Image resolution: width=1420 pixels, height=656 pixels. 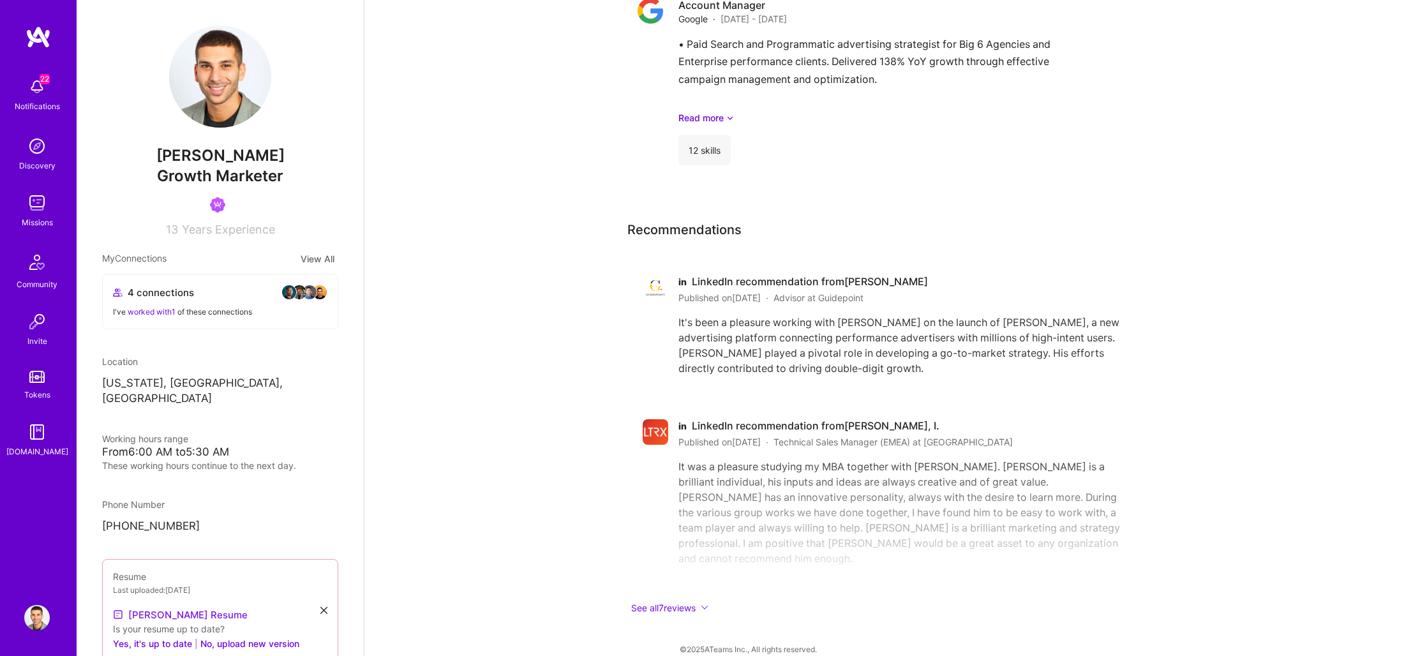 I want to click on button: See all7reviews, so click(x=883, y=608).